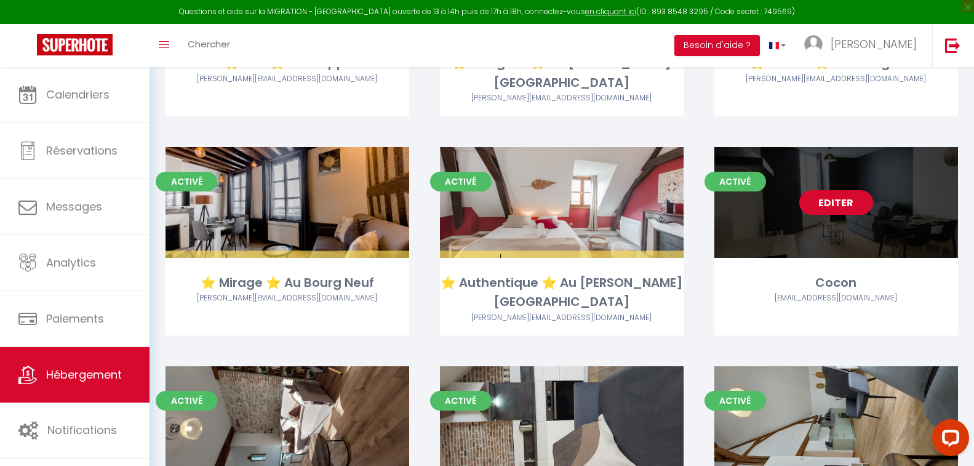  Describe the element at coordinates (287, 283) in the screenshot. I see `div: ⭐ Mirage ⭐ Au Bourg Neuf` at that location.